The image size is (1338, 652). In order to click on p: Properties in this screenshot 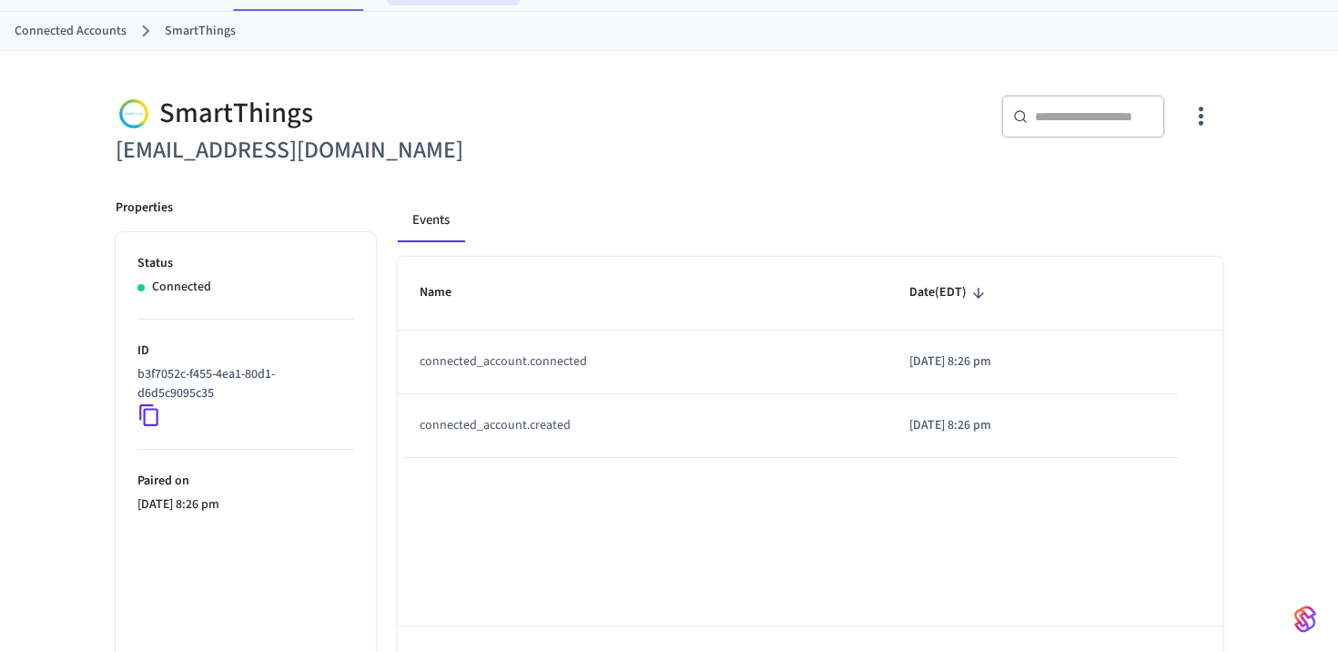, I will do `click(144, 208)`.